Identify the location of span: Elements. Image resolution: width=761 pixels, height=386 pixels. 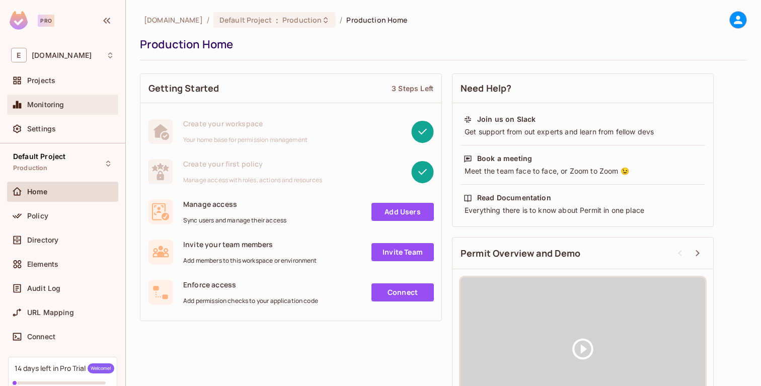
(43, 264).